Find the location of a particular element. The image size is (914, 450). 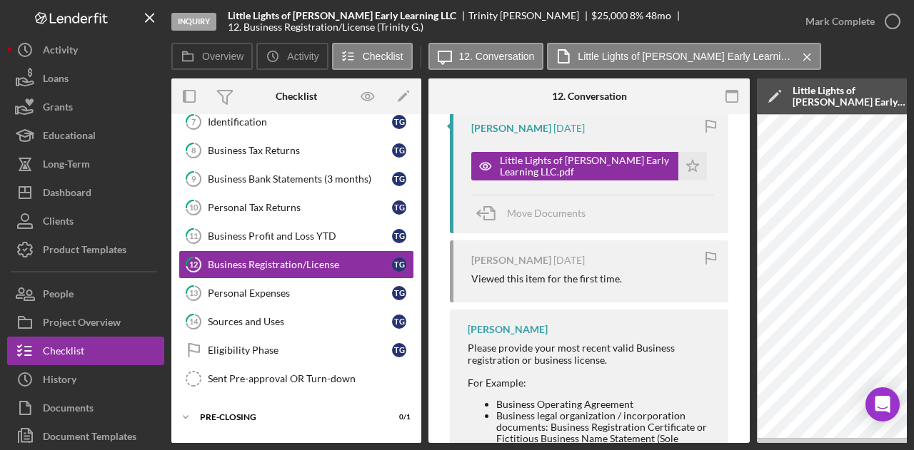

div: 48 mo is located at coordinates (658, 16).